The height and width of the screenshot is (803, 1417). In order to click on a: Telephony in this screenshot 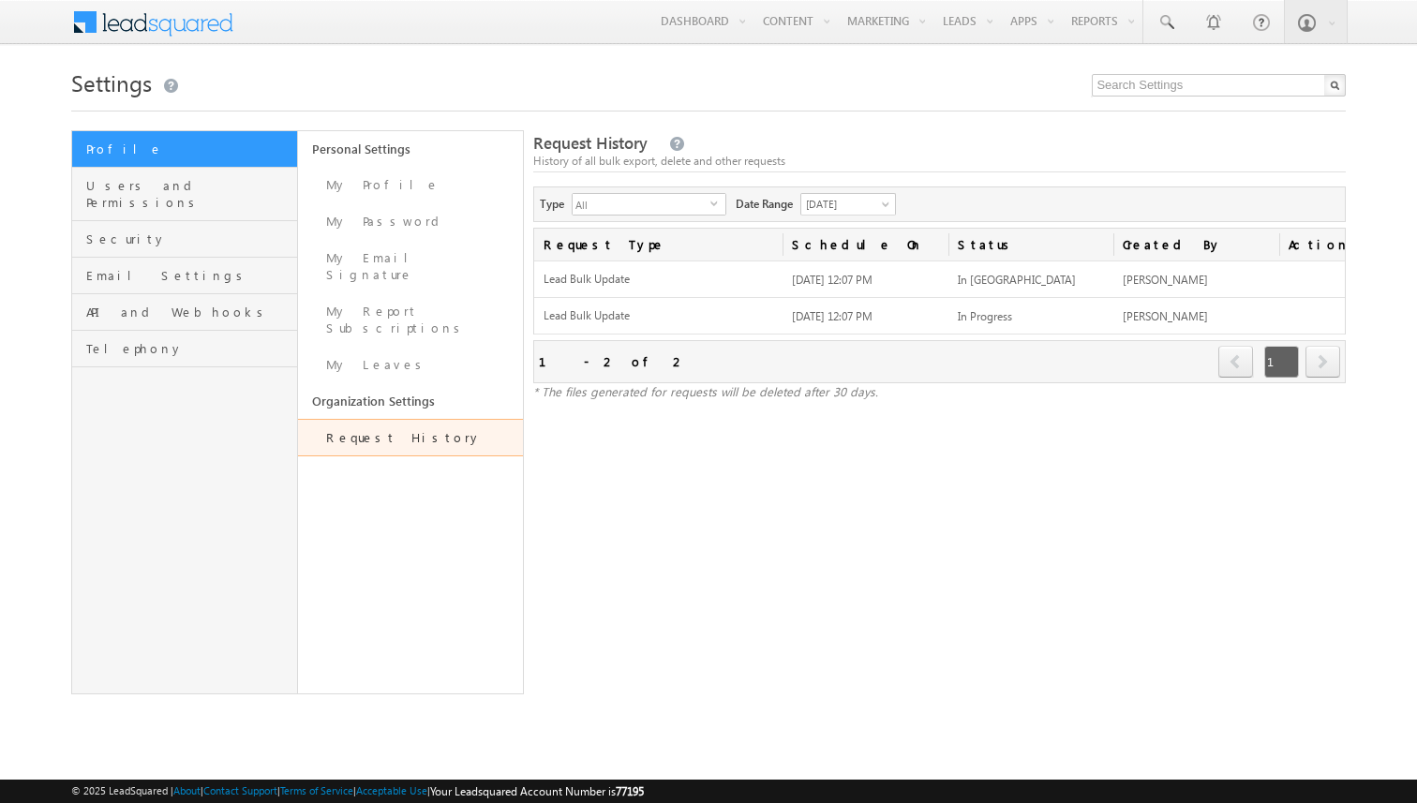, I will do `click(185, 349)`.